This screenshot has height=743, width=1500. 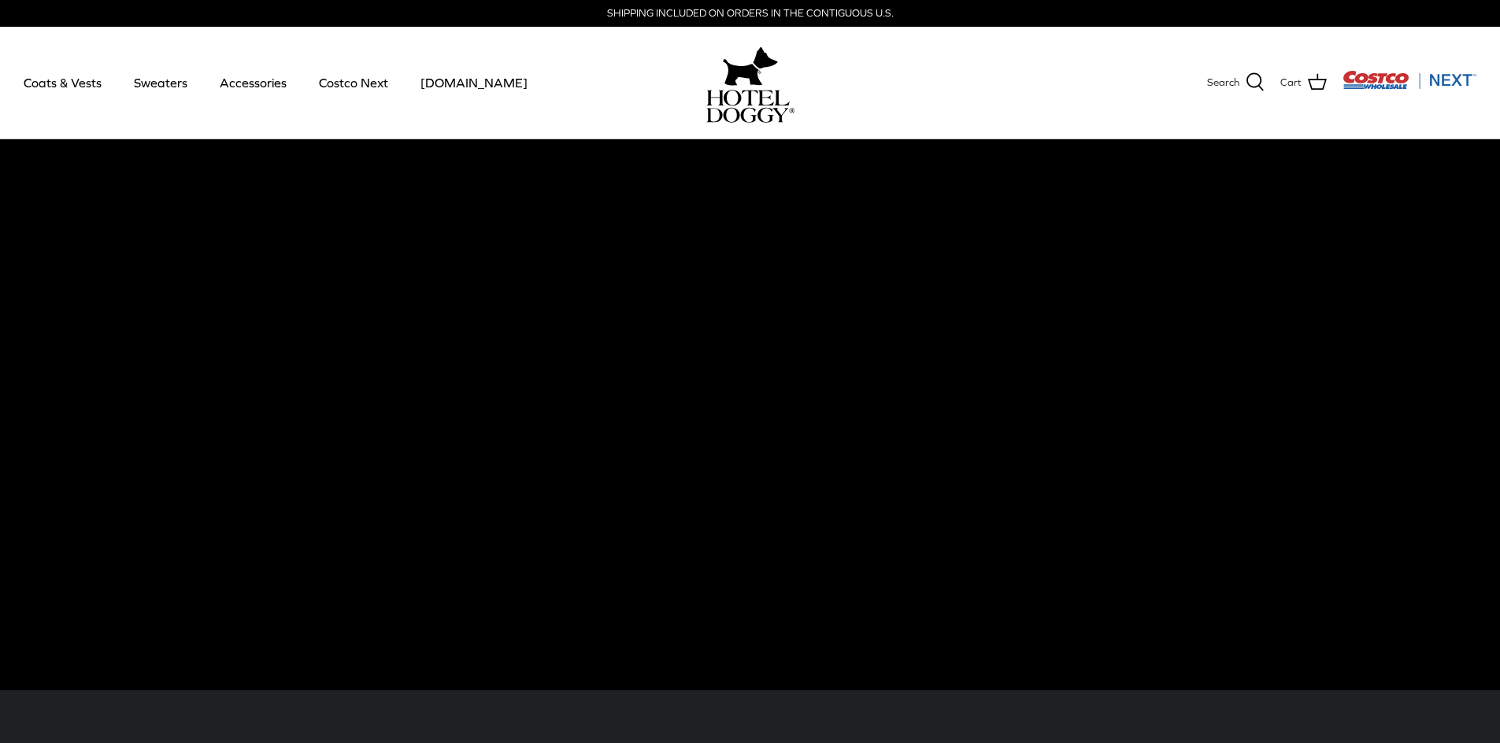 What do you see at coordinates (1222, 83) in the screenshot?
I see `span: Search` at bounding box center [1222, 83].